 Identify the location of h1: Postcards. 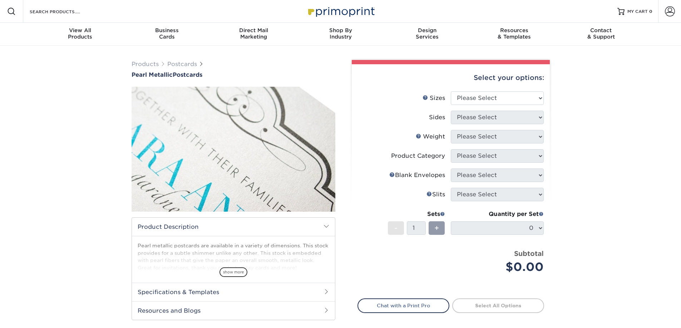
(233, 75).